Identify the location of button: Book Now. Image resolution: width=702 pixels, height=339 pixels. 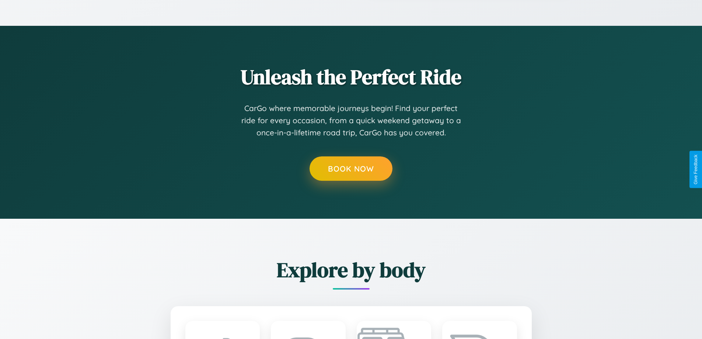
(351, 168).